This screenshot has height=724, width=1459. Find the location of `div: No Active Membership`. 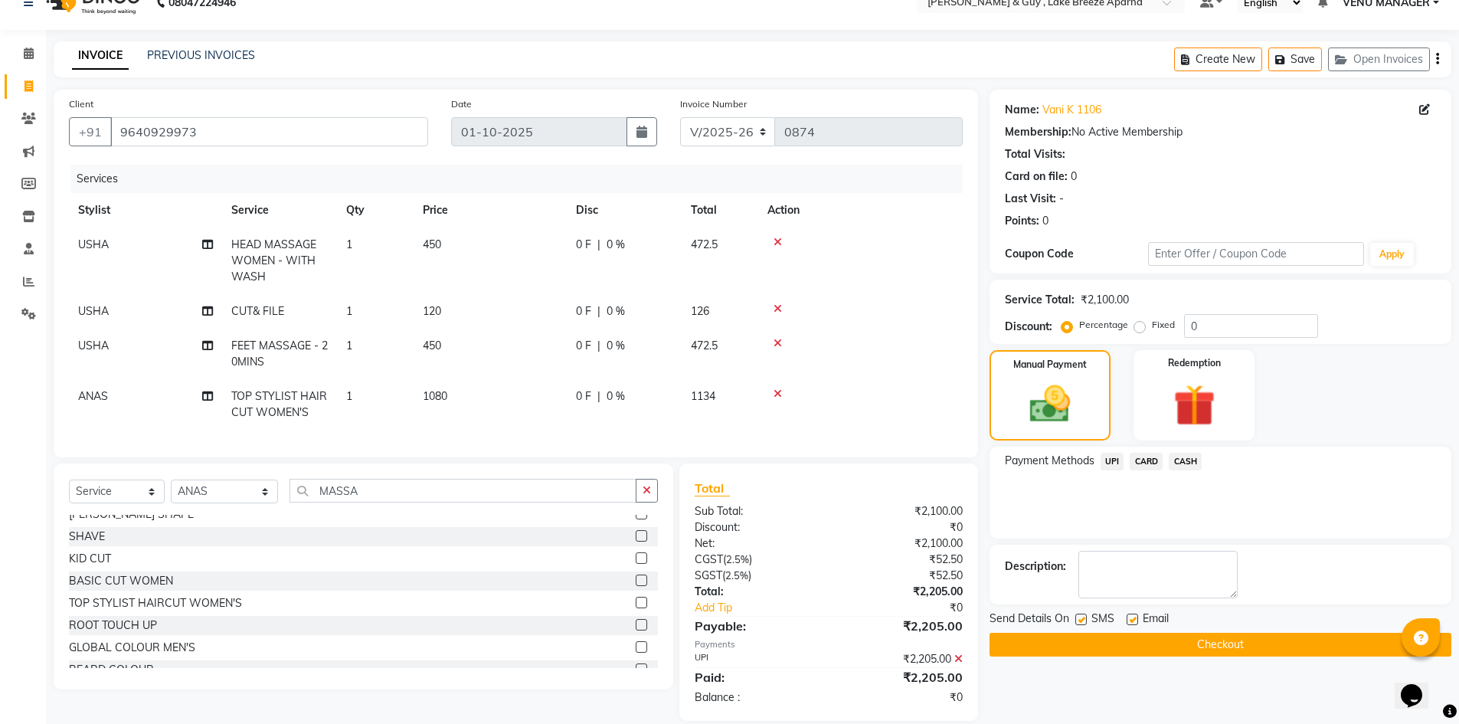

div: No Active Membership is located at coordinates (1220, 132).